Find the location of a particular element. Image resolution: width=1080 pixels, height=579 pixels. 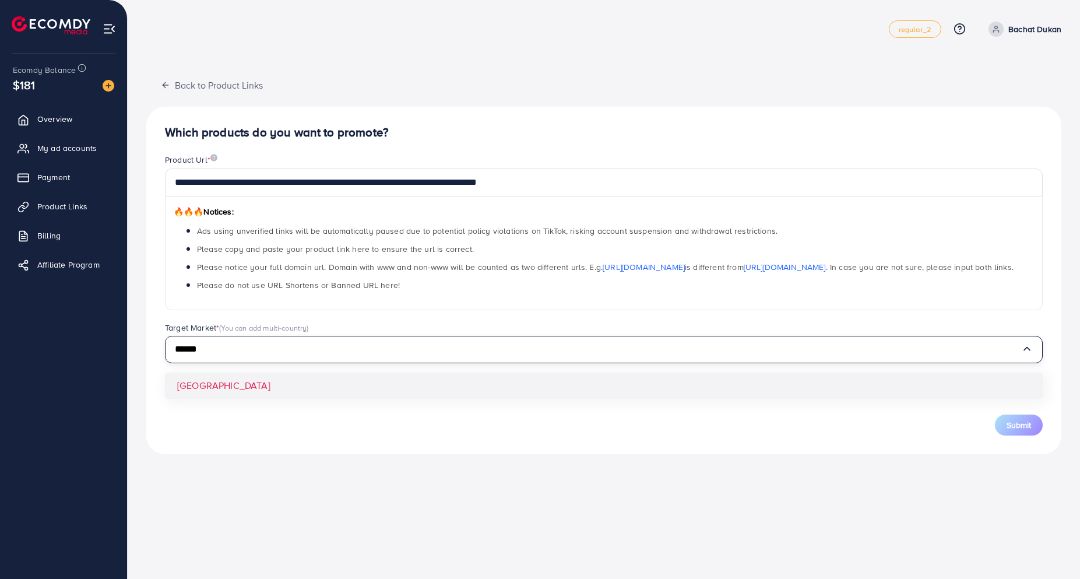

p: Bachat Dukan is located at coordinates (1034, 29).